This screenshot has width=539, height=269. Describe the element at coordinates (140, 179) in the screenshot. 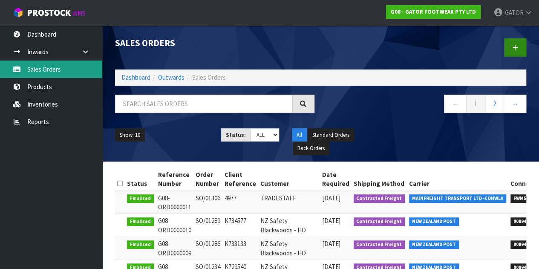

I see `th: Status` at that location.